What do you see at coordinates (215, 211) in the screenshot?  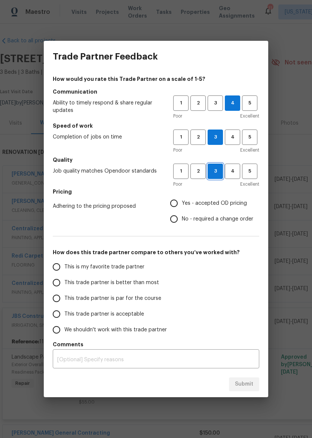 I see `div: Pricing` at bounding box center [215, 211].